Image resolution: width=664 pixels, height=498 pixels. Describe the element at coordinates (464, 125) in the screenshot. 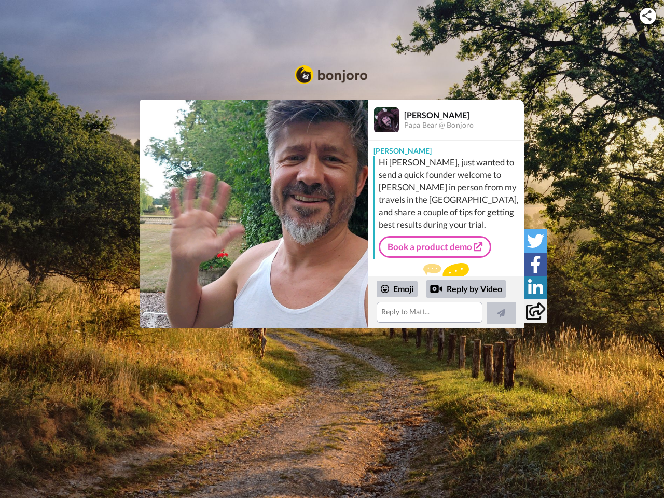

I see `div: Papa Bear @ Bonjoro` at that location.